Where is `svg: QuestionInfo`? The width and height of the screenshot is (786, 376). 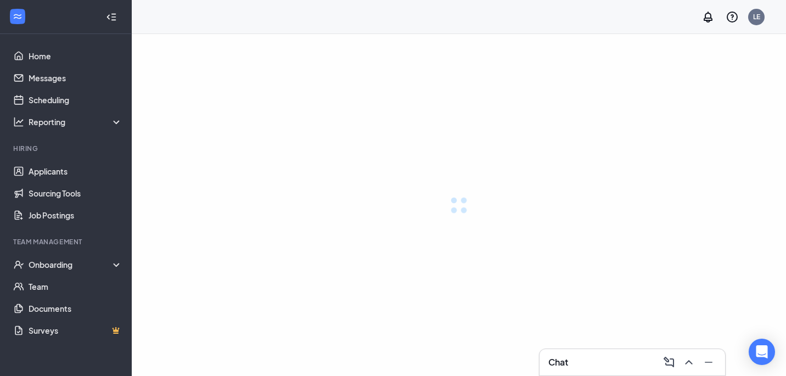 svg: QuestionInfo is located at coordinates (733, 17).